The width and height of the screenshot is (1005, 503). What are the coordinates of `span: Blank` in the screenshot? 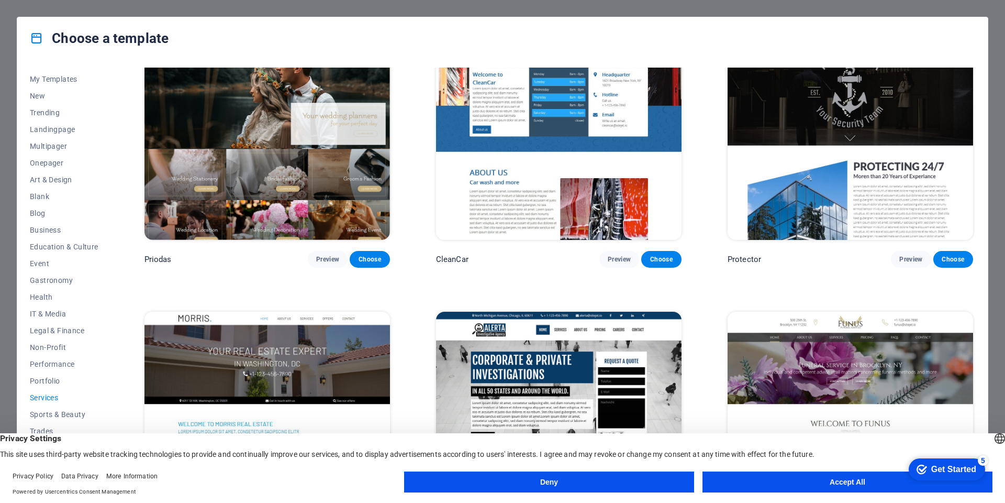 It's located at (64, 196).